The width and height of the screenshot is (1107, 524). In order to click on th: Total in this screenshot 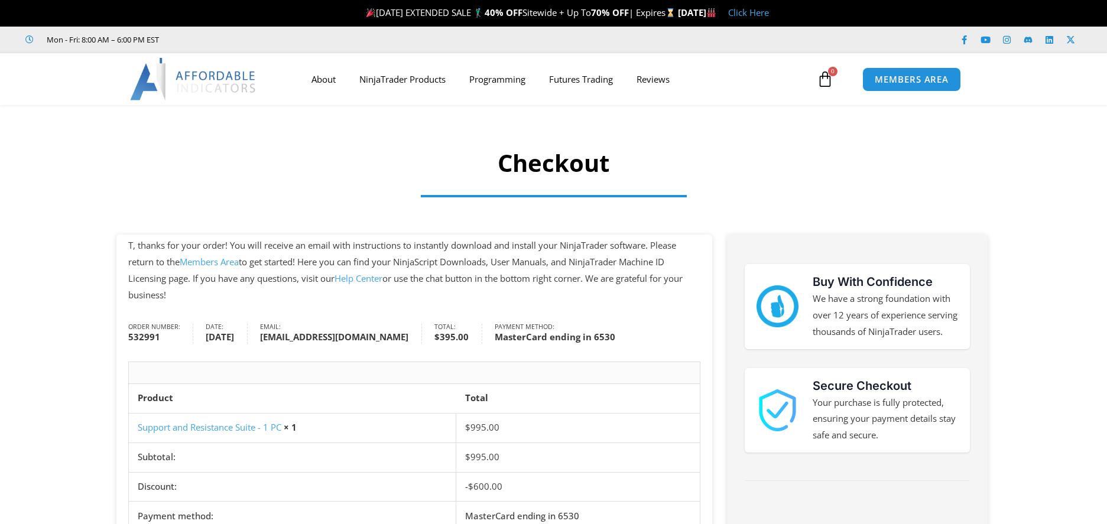, I will do `click(578, 398)`.